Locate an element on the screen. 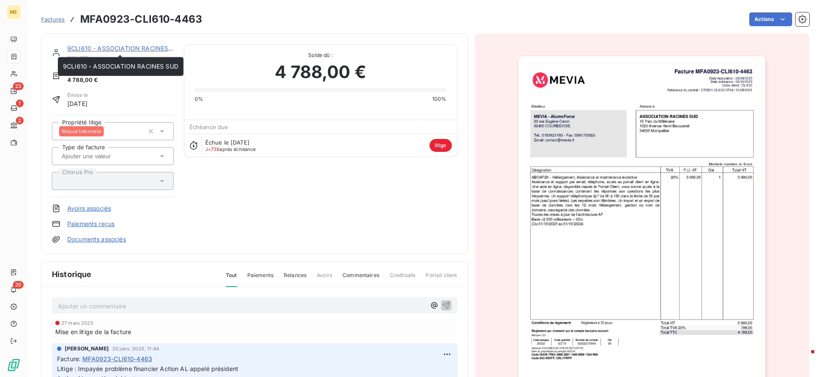 The image size is (823, 377). span: Émise le is located at coordinates (78, 95).